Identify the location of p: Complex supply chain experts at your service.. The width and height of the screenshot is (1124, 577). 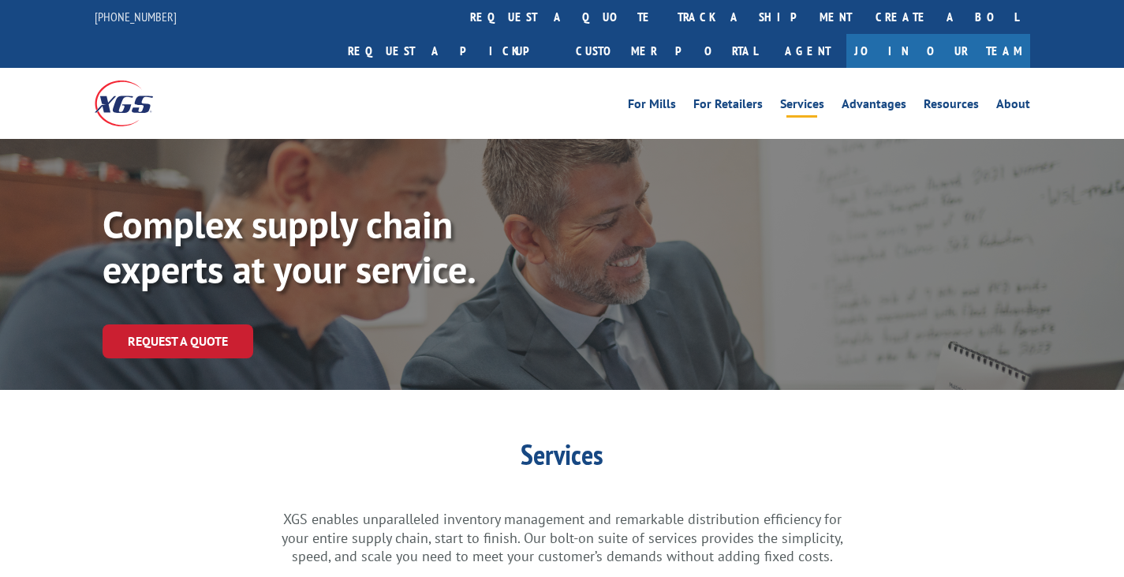
(339, 247).